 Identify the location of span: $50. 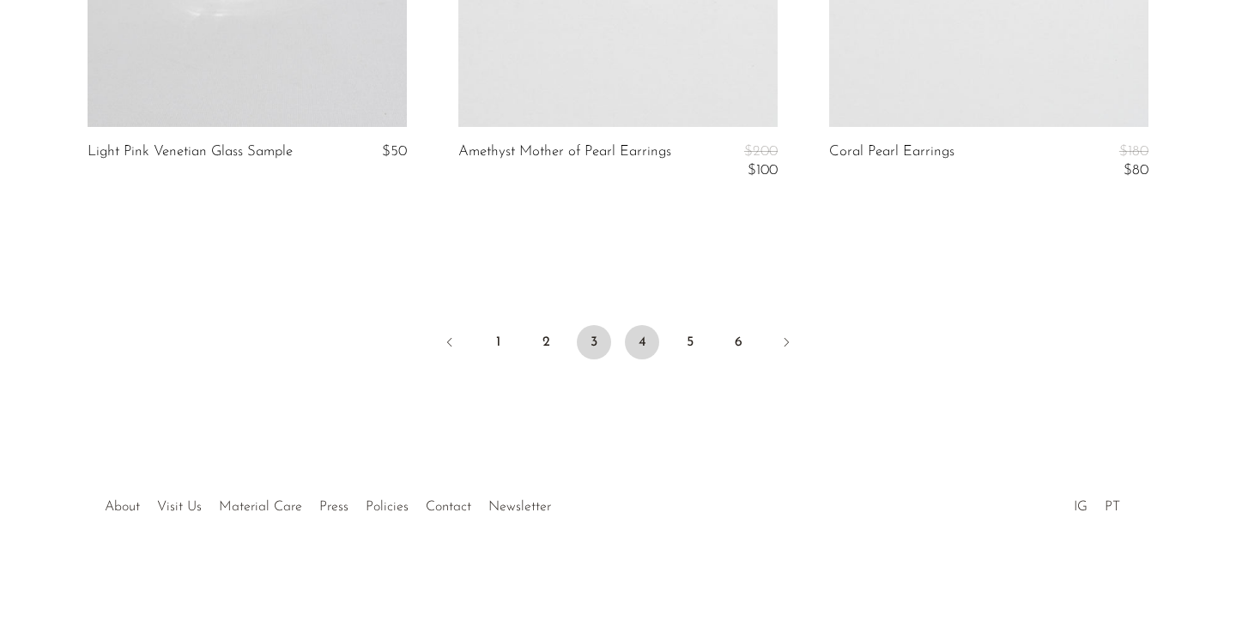
(394, 151).